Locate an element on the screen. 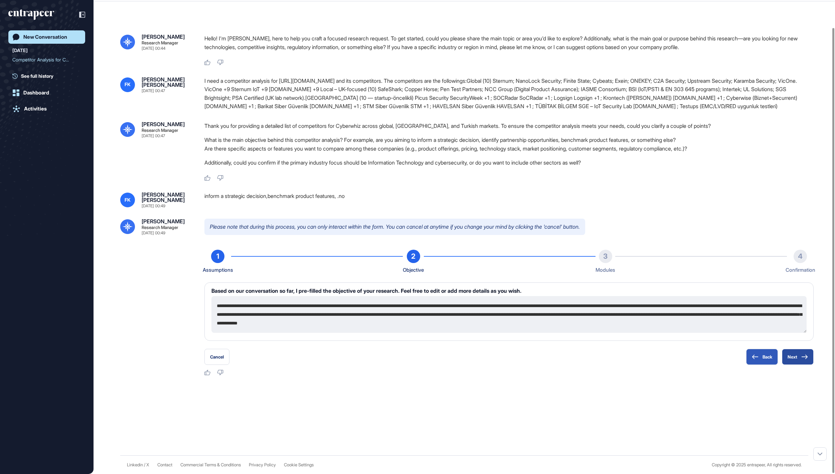 The width and height of the screenshot is (835, 474). div: inform a strategic decision,benchmark product features, .no is located at coordinates (509, 200).